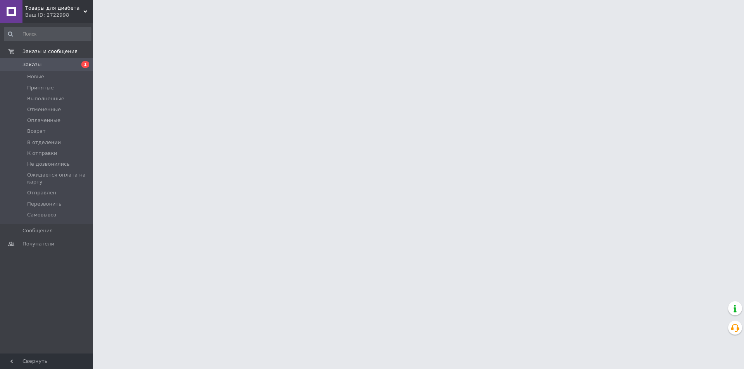 This screenshot has width=744, height=369. Describe the element at coordinates (44, 110) in the screenshot. I see `span: Отмененные` at that location.